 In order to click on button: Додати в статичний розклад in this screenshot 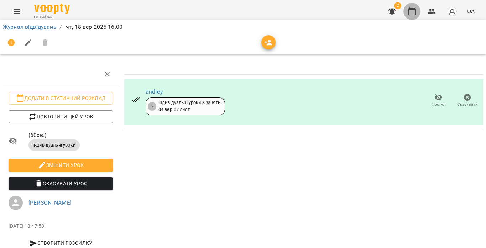, I will do `click(61, 98)`.